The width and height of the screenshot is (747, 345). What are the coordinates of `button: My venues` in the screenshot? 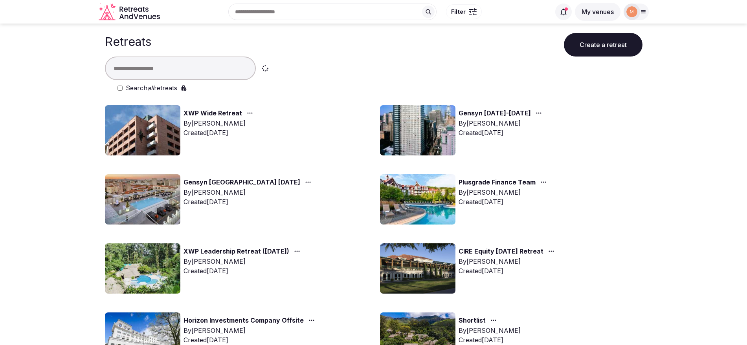 It's located at (598, 12).